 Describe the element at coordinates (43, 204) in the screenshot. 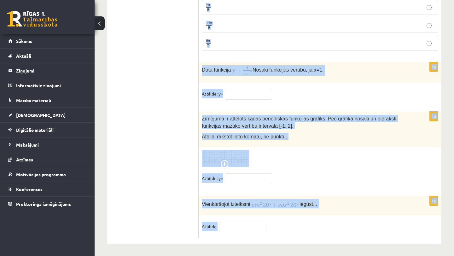

I see `span: Proktoringa izmēģinājums` at that location.